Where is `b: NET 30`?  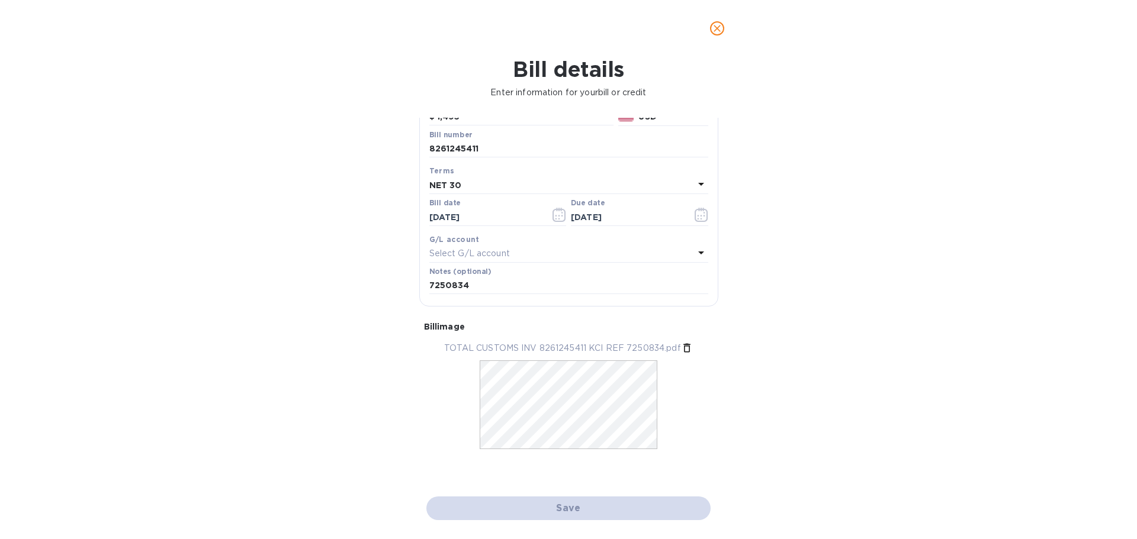 b: NET 30 is located at coordinates (445, 185).